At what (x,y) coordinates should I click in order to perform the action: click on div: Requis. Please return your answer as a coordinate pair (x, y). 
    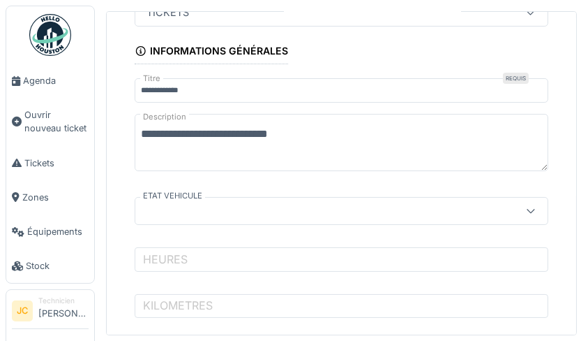
    Looking at the image, I should click on (516, 78).